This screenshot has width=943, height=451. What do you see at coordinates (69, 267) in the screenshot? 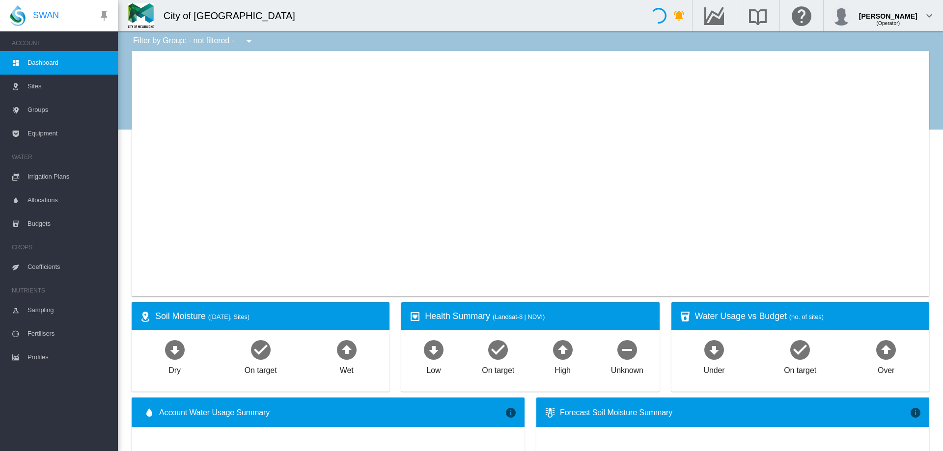
I see `span: Coefficients` at bounding box center [69, 267].